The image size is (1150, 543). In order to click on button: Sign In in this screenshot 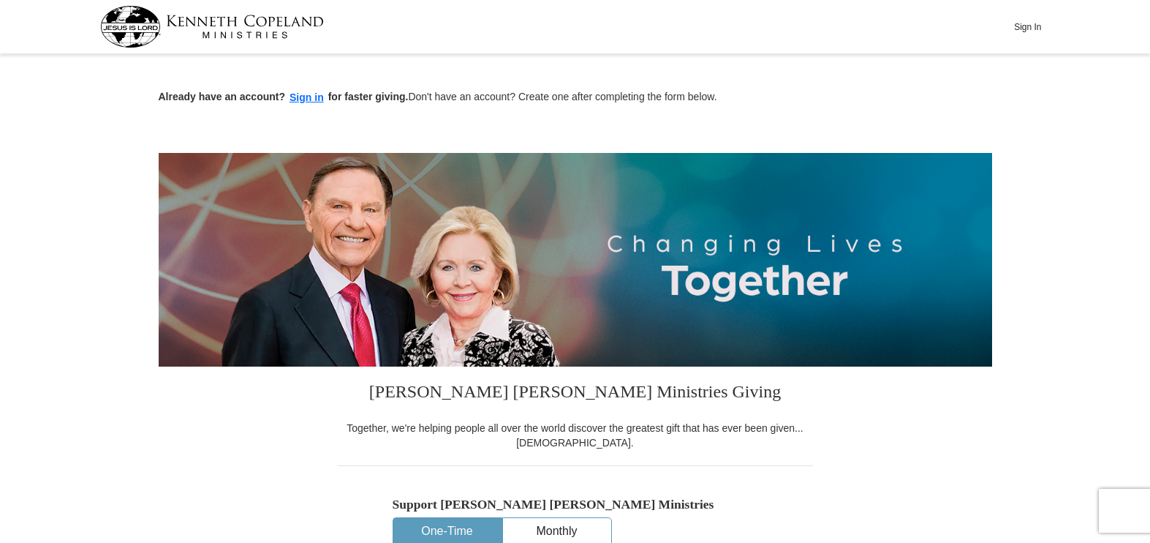, I will do `click(1028, 26)`.